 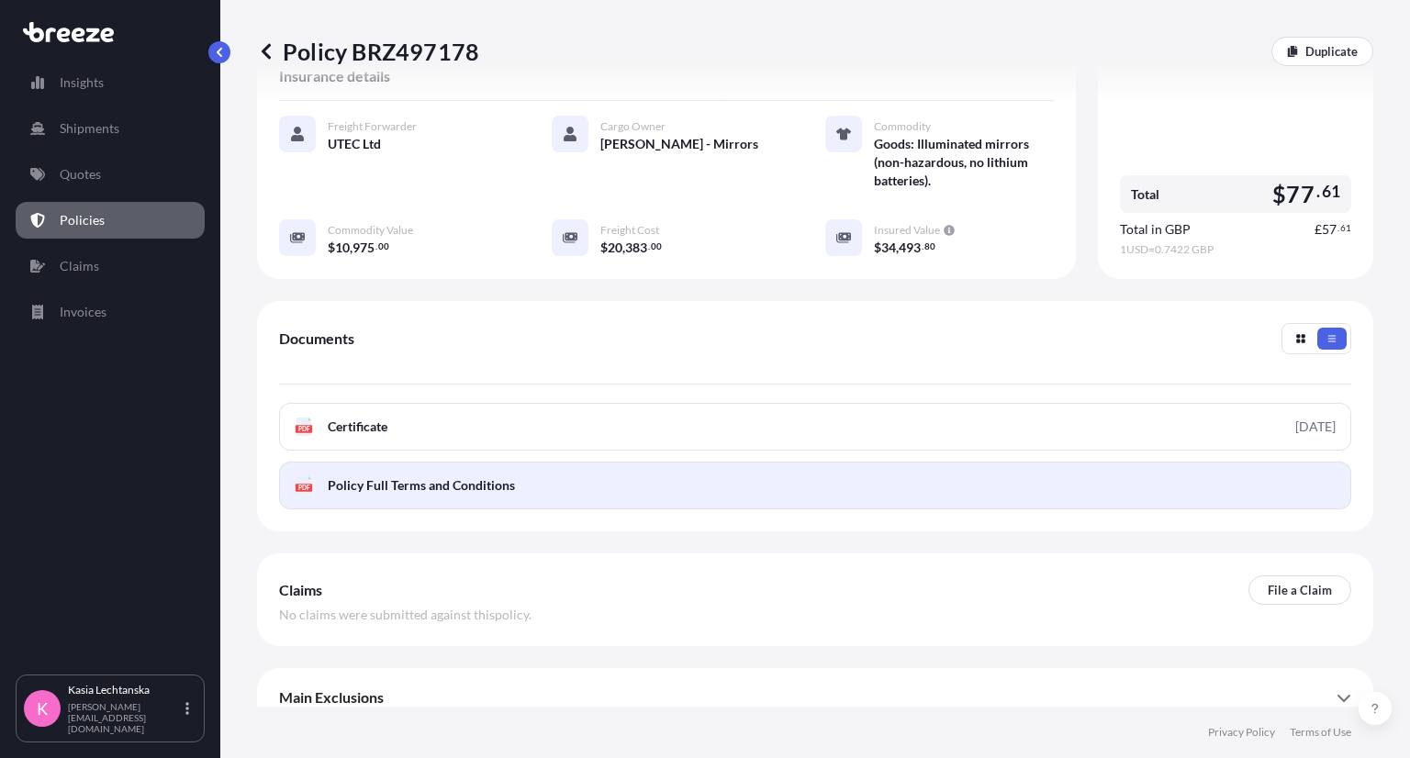 What do you see at coordinates (815, 486) in the screenshot?
I see `a: PDFPolicy Full Terms and Conditions` at bounding box center [815, 486].